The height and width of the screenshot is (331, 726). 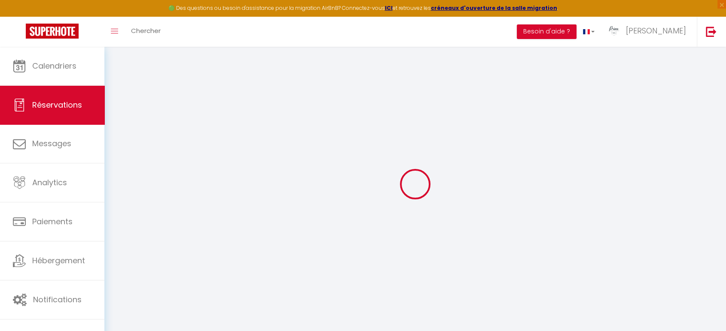 What do you see at coordinates (58, 261) in the screenshot?
I see `span: Hébergement` at bounding box center [58, 261].